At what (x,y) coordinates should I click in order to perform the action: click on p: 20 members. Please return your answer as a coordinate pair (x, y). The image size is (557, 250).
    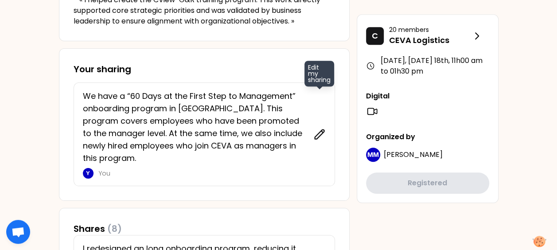
    Looking at the image, I should click on (430, 30).